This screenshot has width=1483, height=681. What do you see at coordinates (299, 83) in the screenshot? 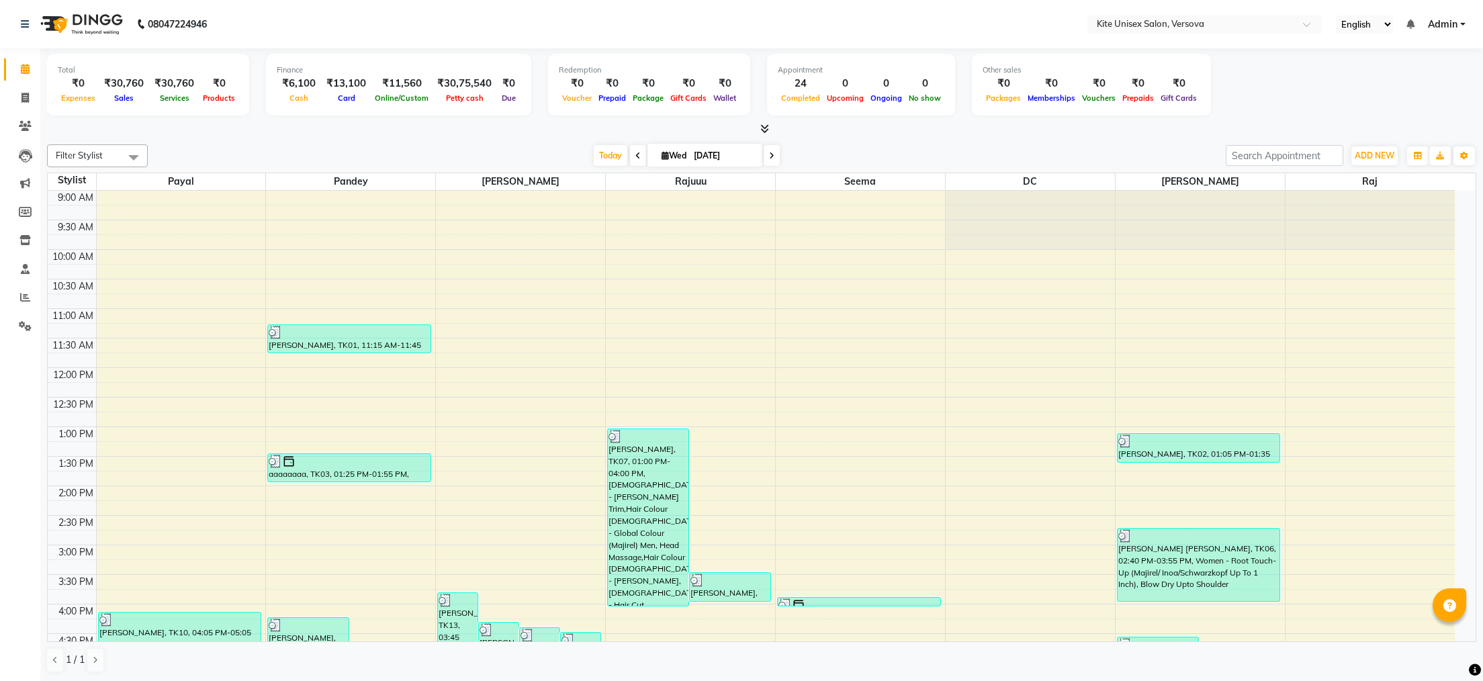
I see `div: ₹6,100` at bounding box center [299, 83].